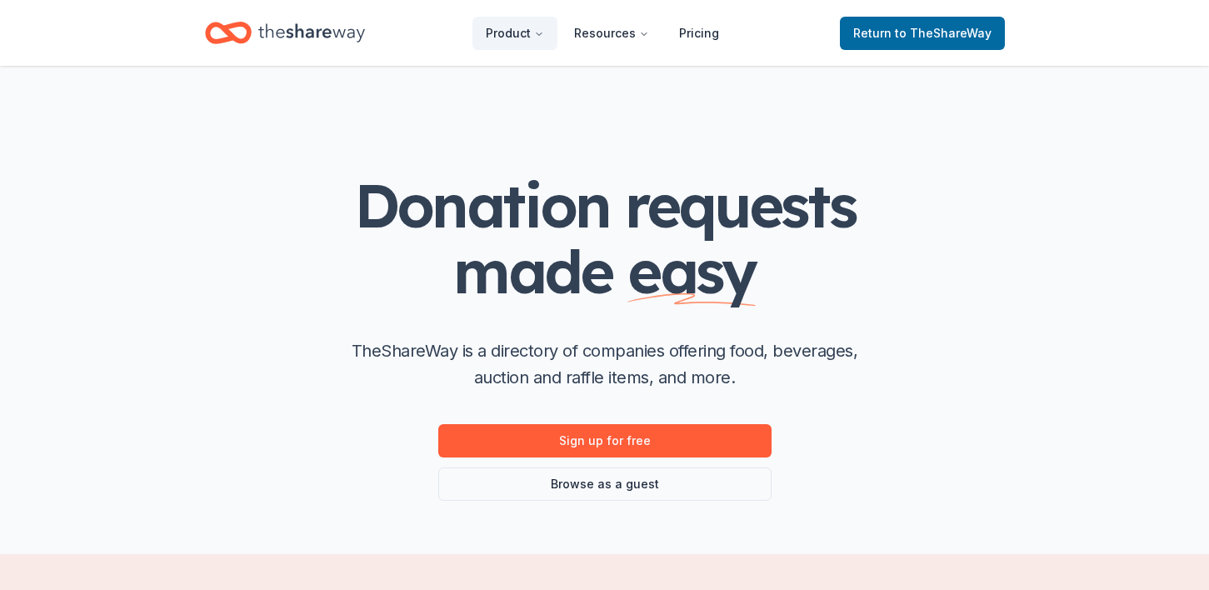 Image resolution: width=1209 pixels, height=590 pixels. I want to click on button: Product, so click(515, 33).